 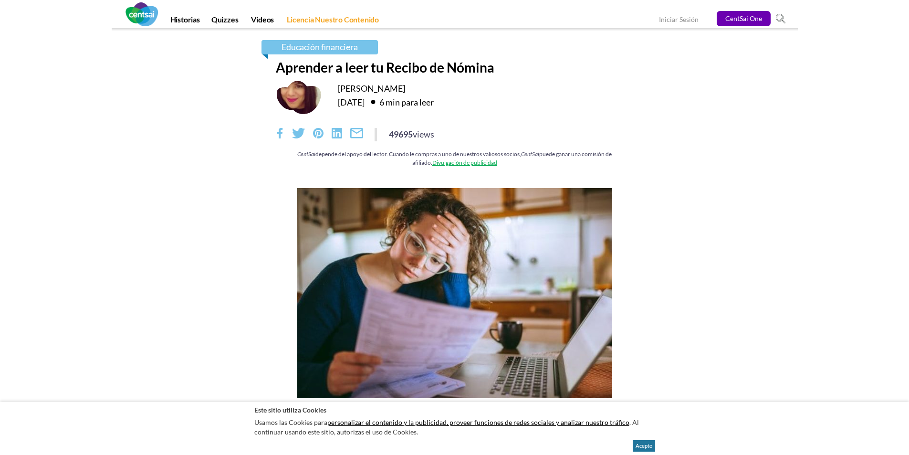 What do you see at coordinates (423, 134) in the screenshot?
I see `span: views` at bounding box center [423, 134].